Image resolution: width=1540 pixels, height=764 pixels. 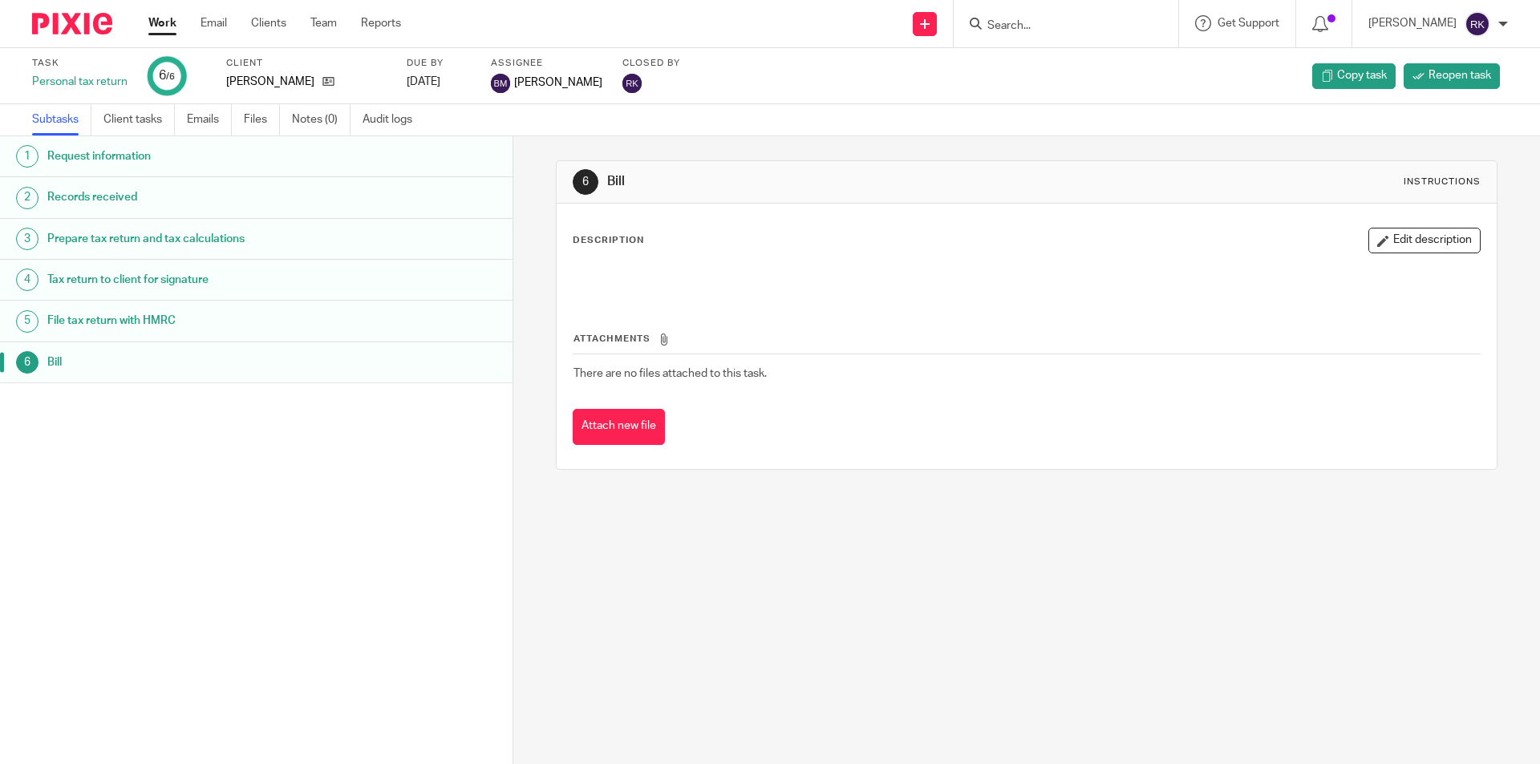 What do you see at coordinates (306, 63) in the screenshot?
I see `label: Client` at bounding box center [306, 63].